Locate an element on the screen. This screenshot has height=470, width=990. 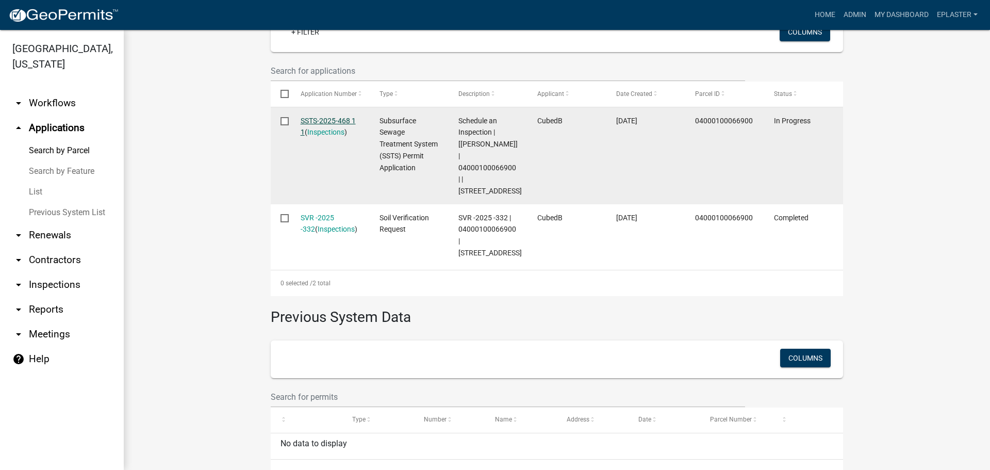
a: eplaster is located at coordinates (957, 15).